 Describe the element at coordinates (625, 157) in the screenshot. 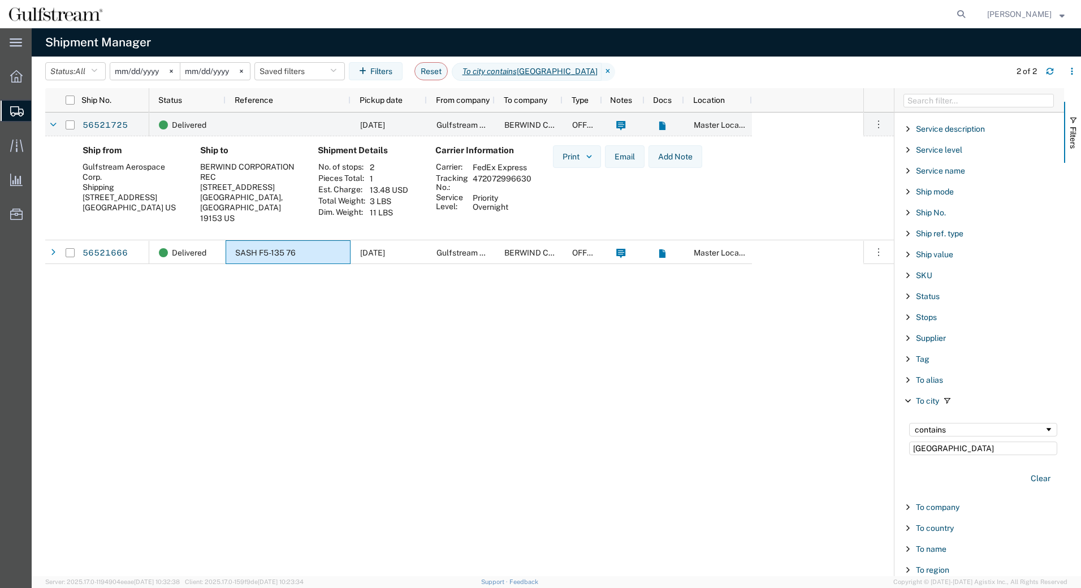

I see `button: Email` at that location.